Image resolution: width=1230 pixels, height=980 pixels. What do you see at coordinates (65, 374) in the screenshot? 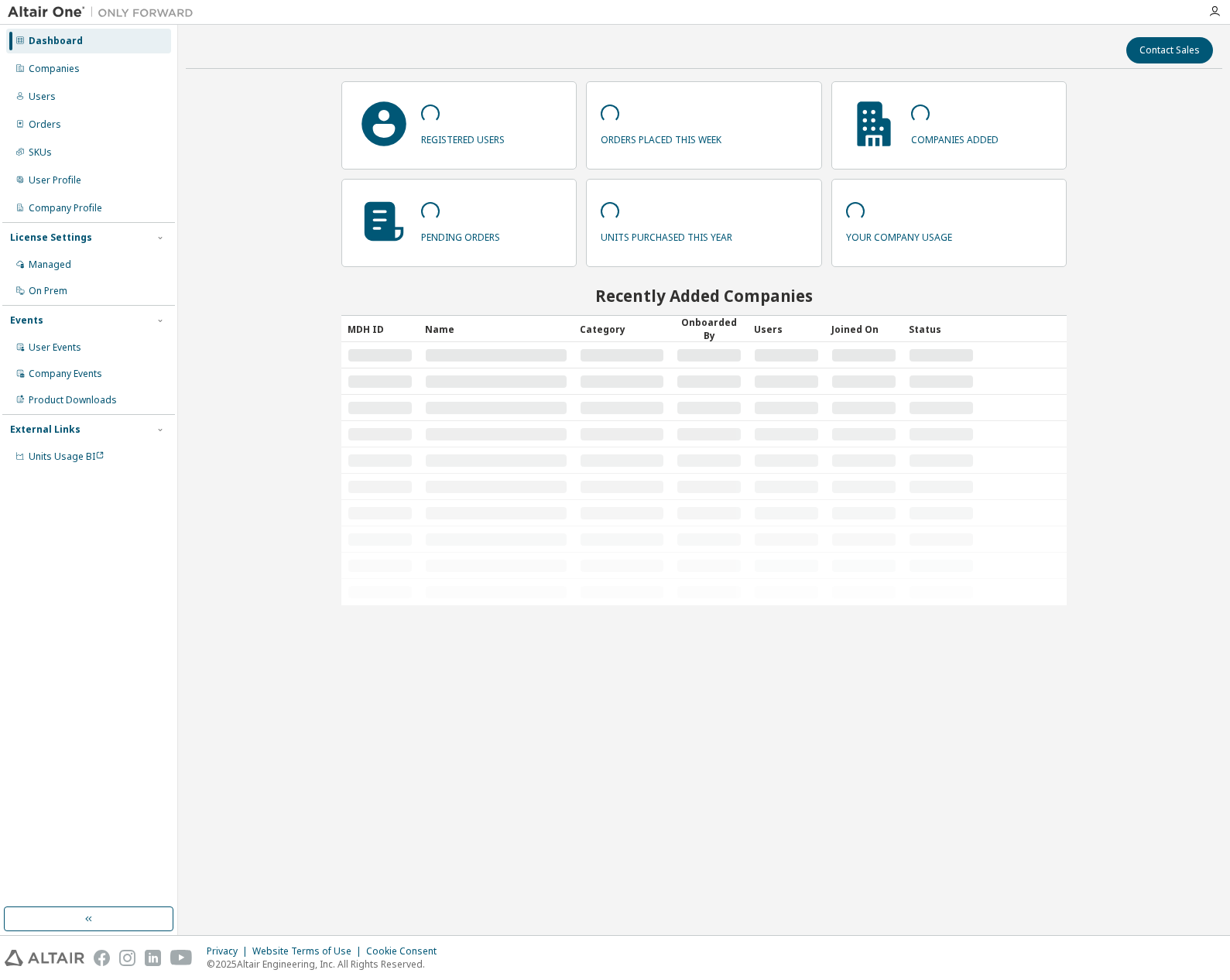
I see `div: Company Events` at bounding box center [65, 374].